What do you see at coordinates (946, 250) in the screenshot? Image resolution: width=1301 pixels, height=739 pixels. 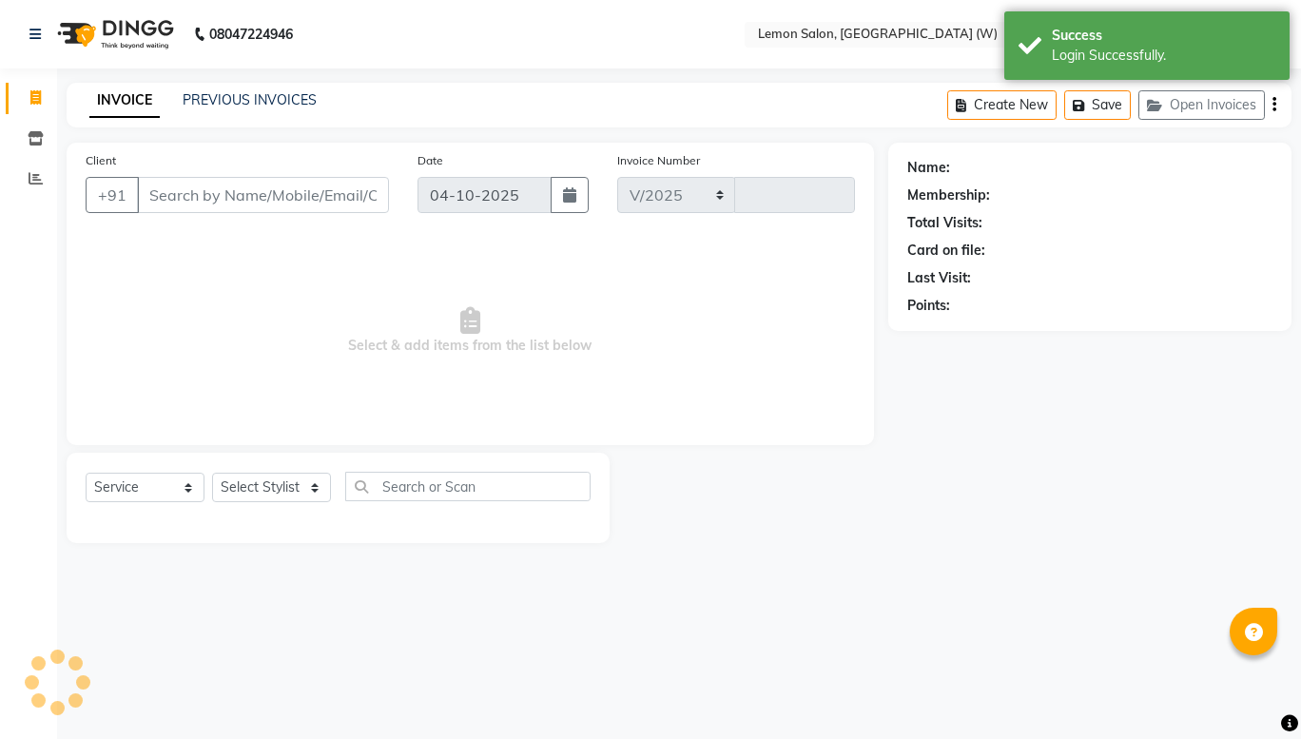 I see `div: Card on file:` at bounding box center [946, 250].